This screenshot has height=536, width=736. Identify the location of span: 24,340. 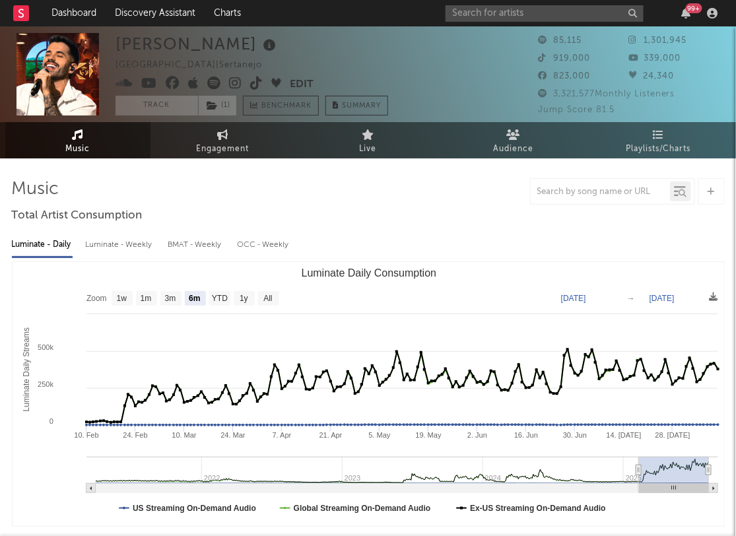
(652, 76).